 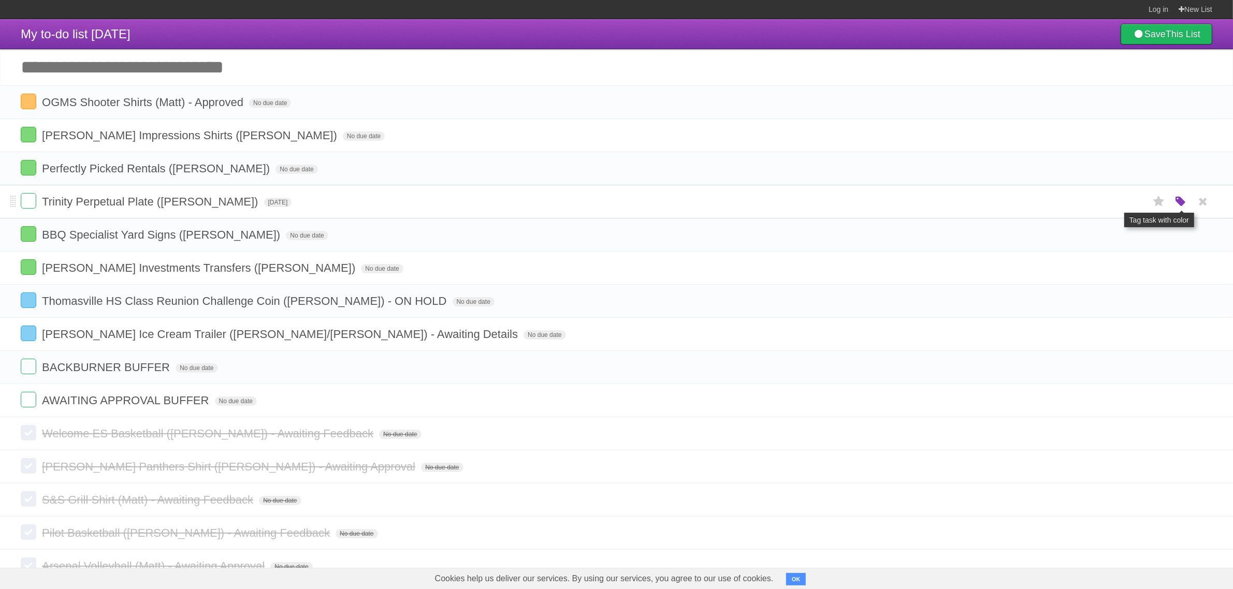 What do you see at coordinates (1166, 34) in the screenshot?
I see `a: SaveThis List` at bounding box center [1166, 34].